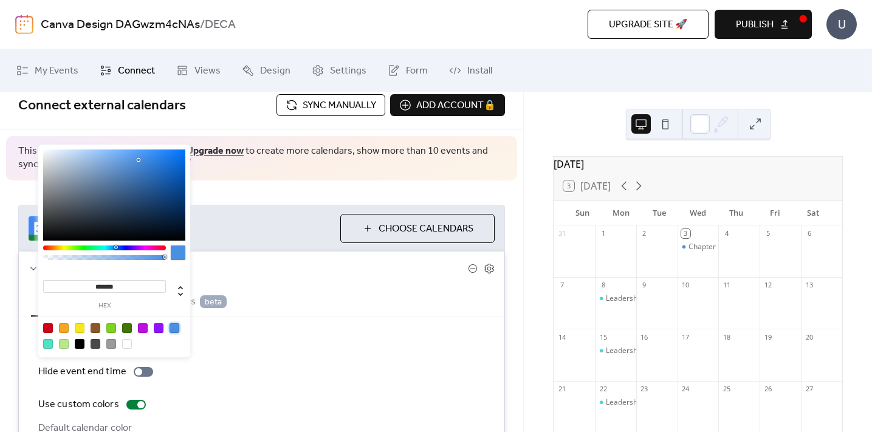 This screenshot has width=872, height=432. Describe the element at coordinates (331, 105) in the screenshot. I see `button: Sync manually` at that location.